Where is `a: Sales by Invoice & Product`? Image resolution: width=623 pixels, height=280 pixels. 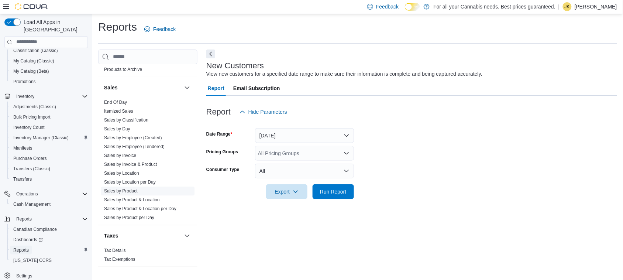 a: Sales by Invoice & Product is located at coordinates (130, 164).